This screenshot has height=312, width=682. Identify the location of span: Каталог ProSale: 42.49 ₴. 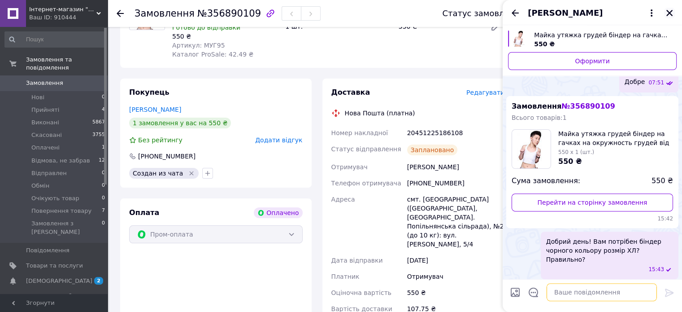
(213, 54).